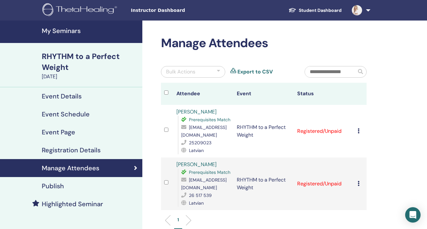 The image size is (427, 229). I want to click on span: 26 517 539, so click(200, 196).